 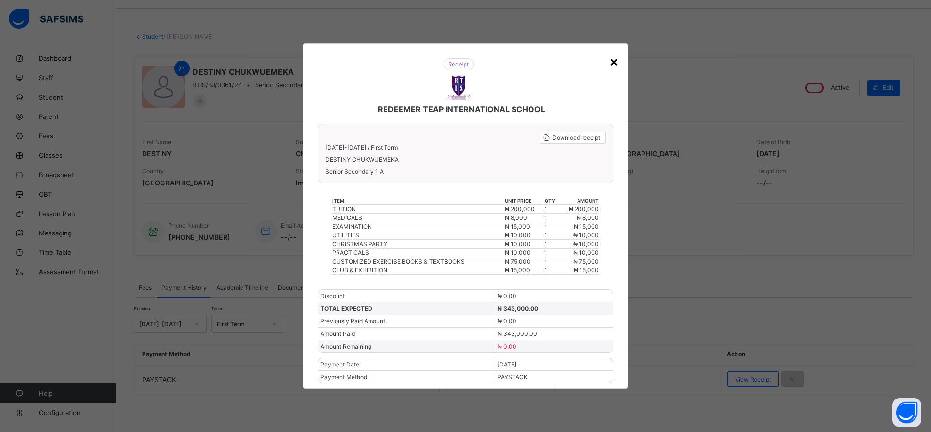 I want to click on span: Senior Secondary 3 A, so click(x=465, y=127).